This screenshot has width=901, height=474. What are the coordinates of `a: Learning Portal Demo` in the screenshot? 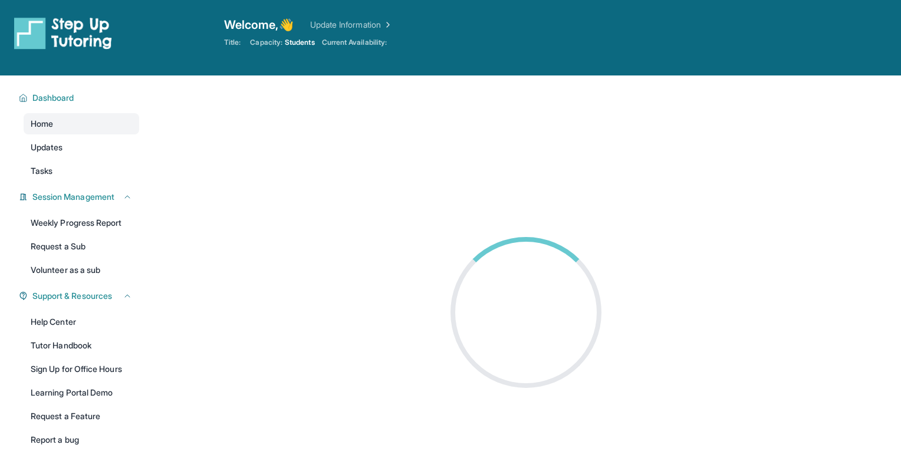 It's located at (81, 393).